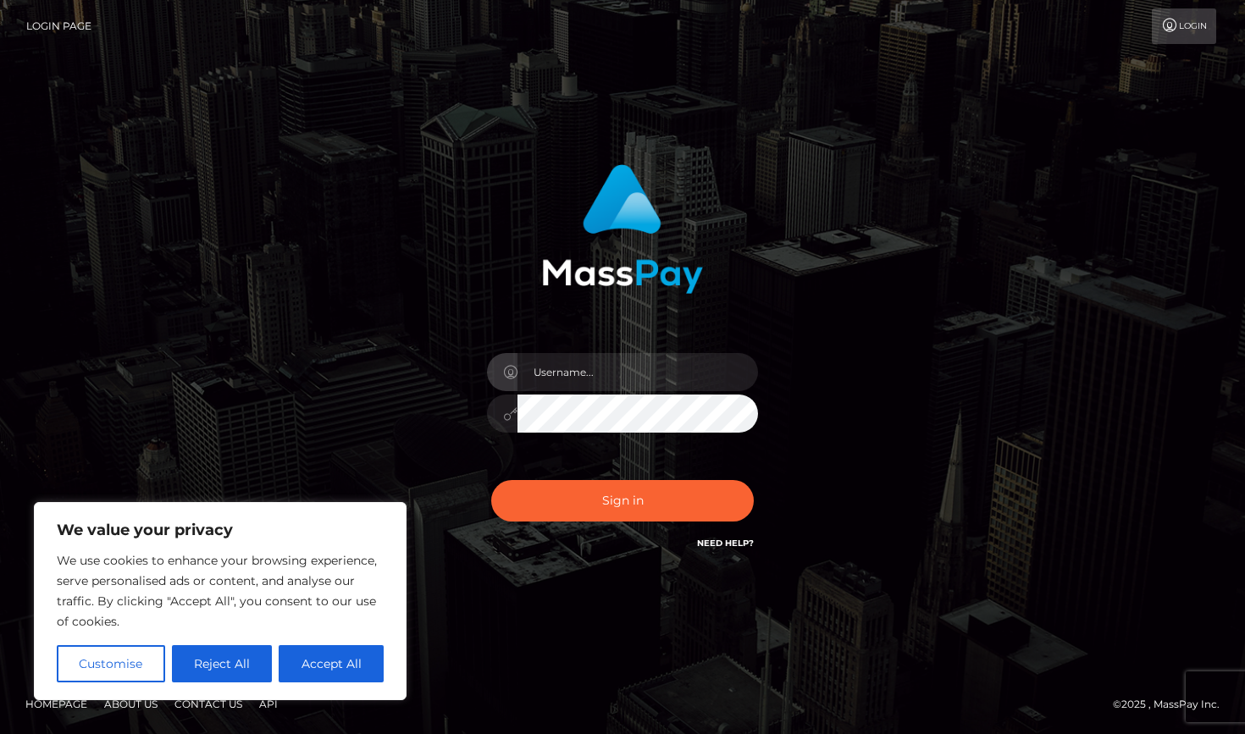  What do you see at coordinates (130, 704) in the screenshot?
I see `a: About Us` at bounding box center [130, 704].